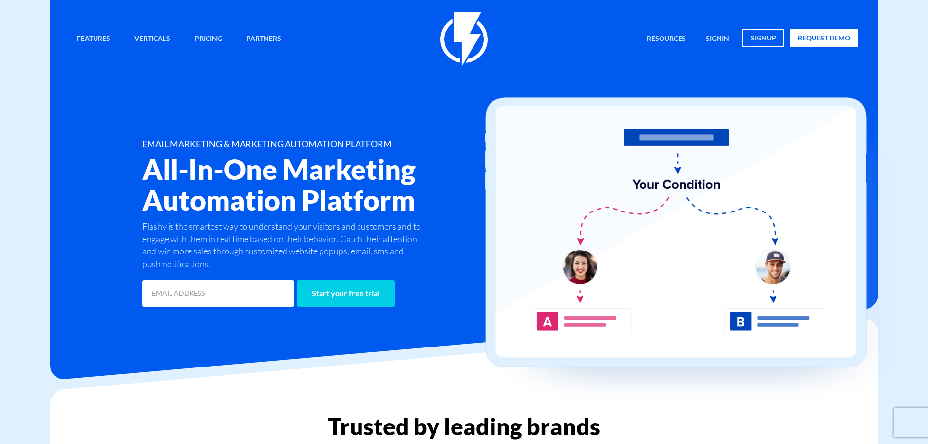 This screenshot has height=444, width=928. I want to click on a: signin, so click(718, 39).